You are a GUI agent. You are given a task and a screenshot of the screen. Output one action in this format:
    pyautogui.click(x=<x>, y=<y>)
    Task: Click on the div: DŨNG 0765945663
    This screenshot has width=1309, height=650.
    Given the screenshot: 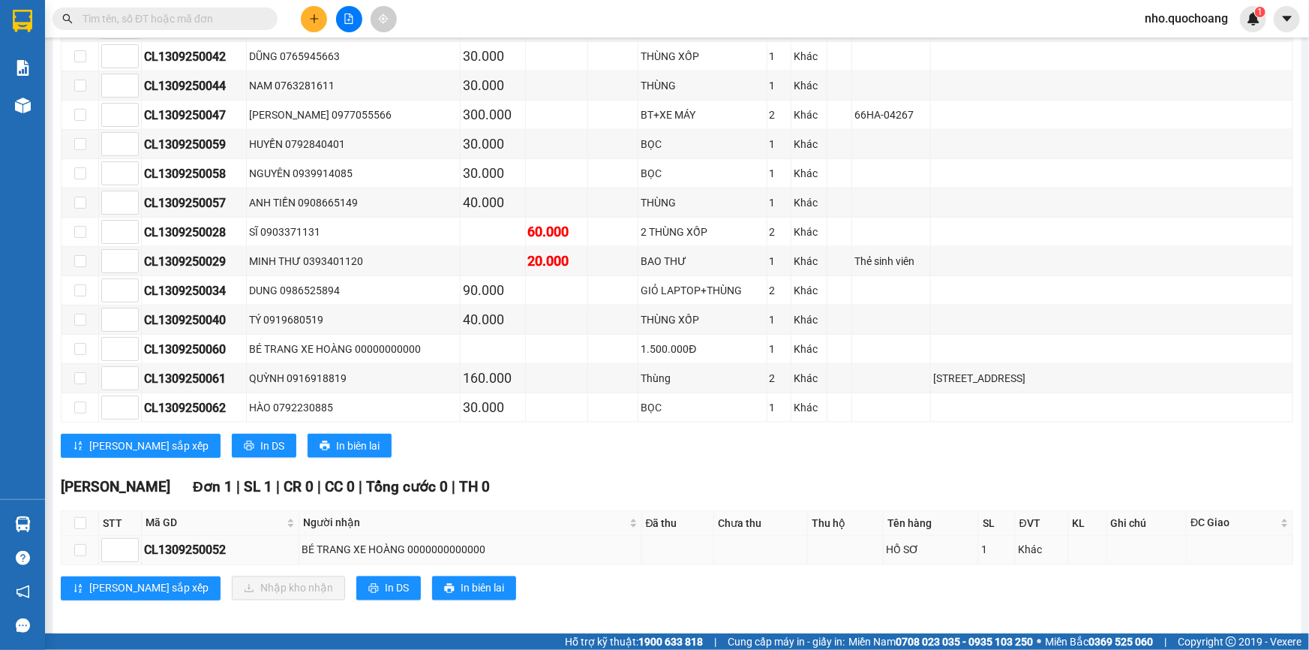 What is the action you would take?
    pyautogui.click(x=353, y=56)
    